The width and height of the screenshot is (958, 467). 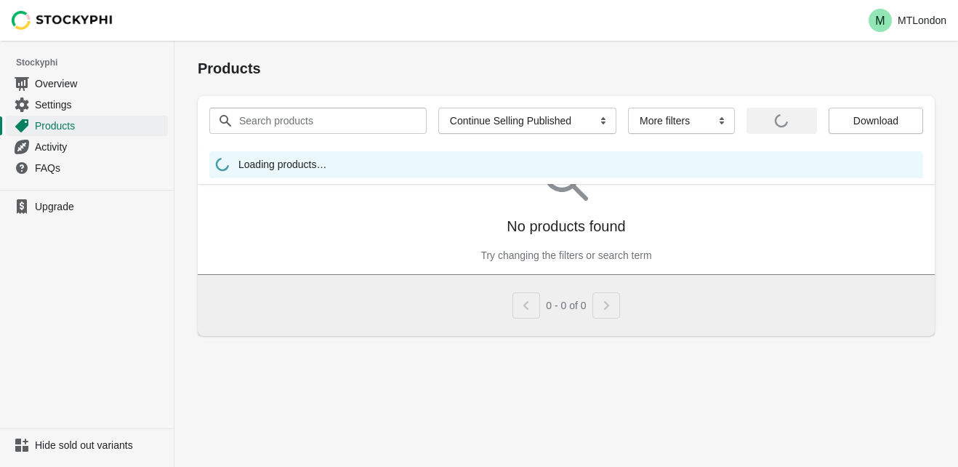 I want to click on a: Activity, so click(x=86, y=146).